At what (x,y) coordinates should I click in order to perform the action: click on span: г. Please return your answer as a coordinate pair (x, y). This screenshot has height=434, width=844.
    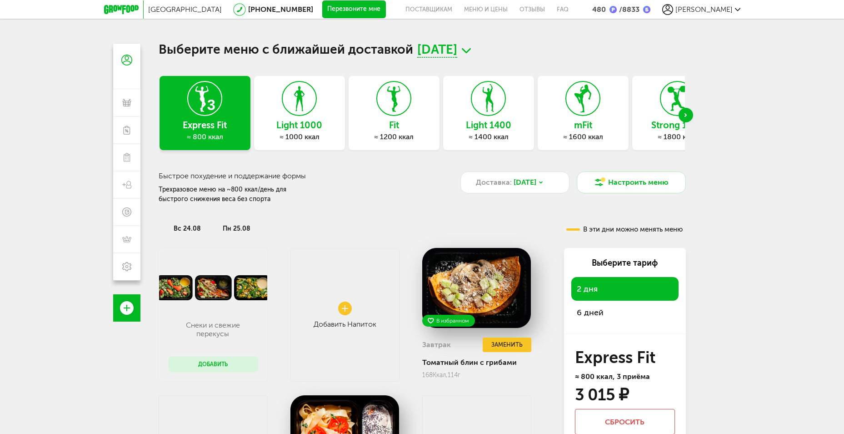
    Looking at the image, I should click on (459, 374).